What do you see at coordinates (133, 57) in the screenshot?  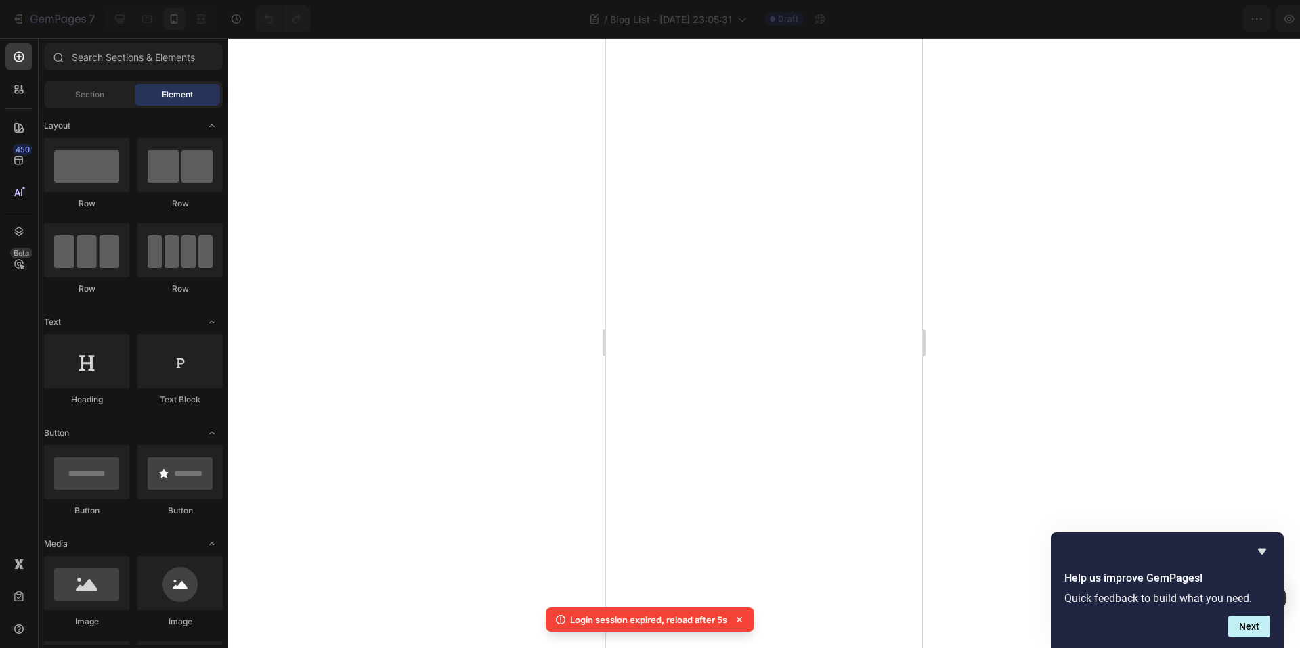 I see `input: Search Sections & Elements` at bounding box center [133, 57].